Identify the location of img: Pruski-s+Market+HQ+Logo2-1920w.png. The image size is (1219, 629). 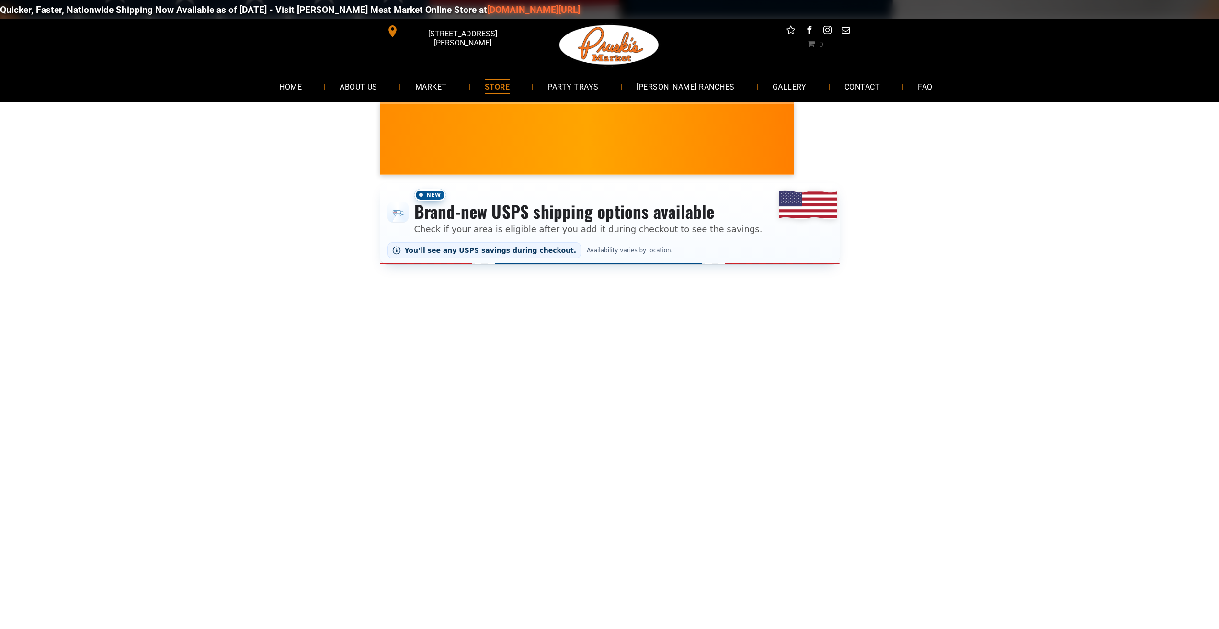
(609, 45).